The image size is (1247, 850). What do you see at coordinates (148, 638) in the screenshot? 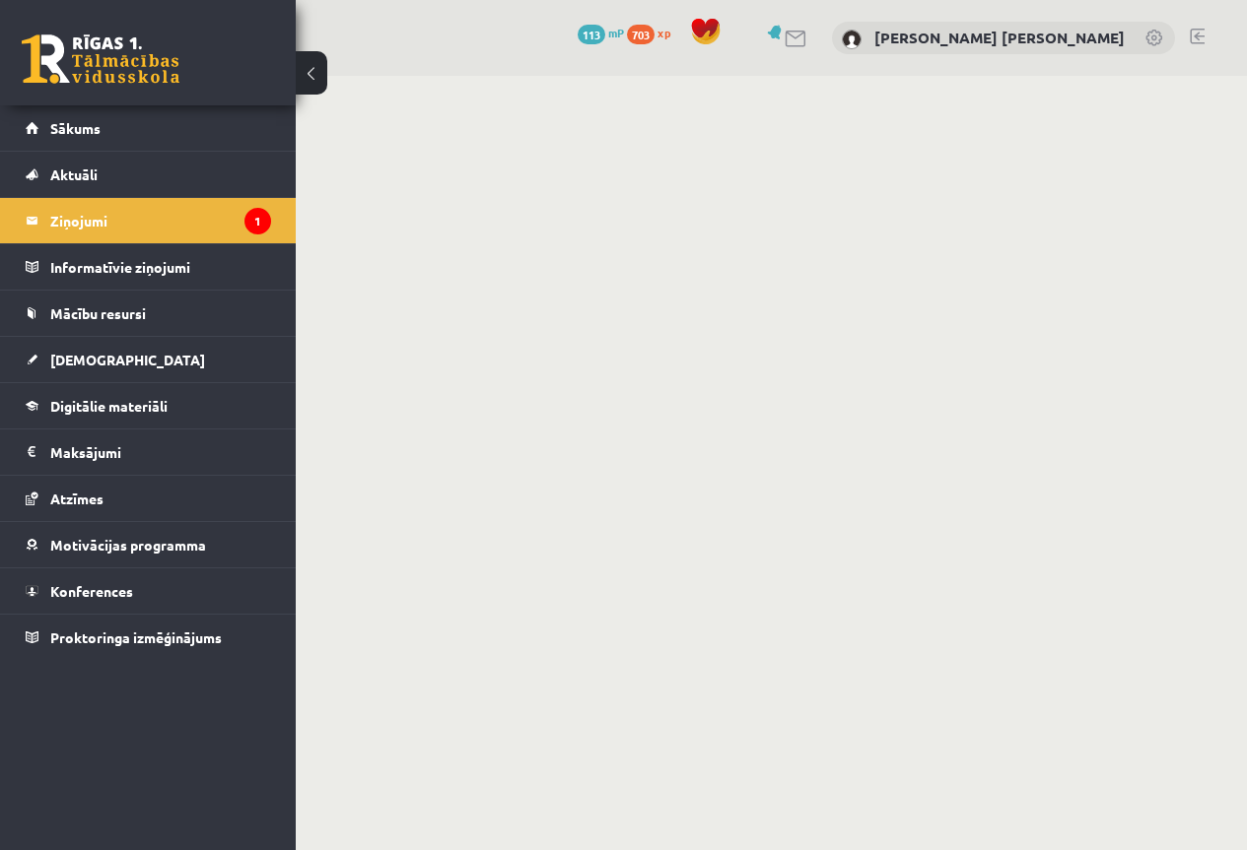
I see `a: Proktoringa izmēģinājums` at bounding box center [148, 638].